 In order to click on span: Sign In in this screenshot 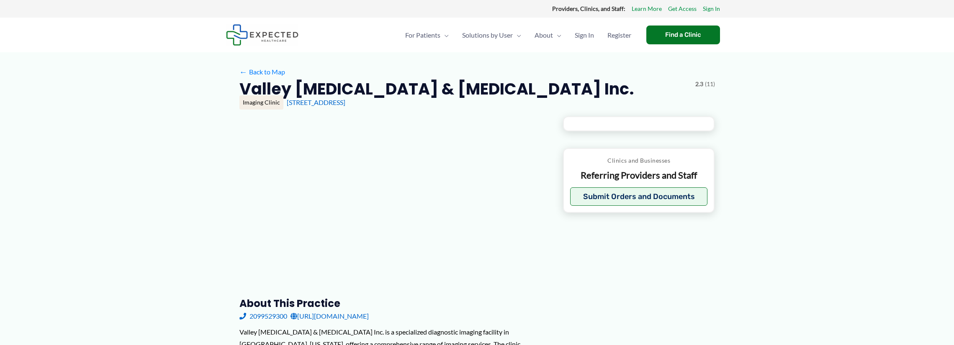, I will do `click(584, 35)`.